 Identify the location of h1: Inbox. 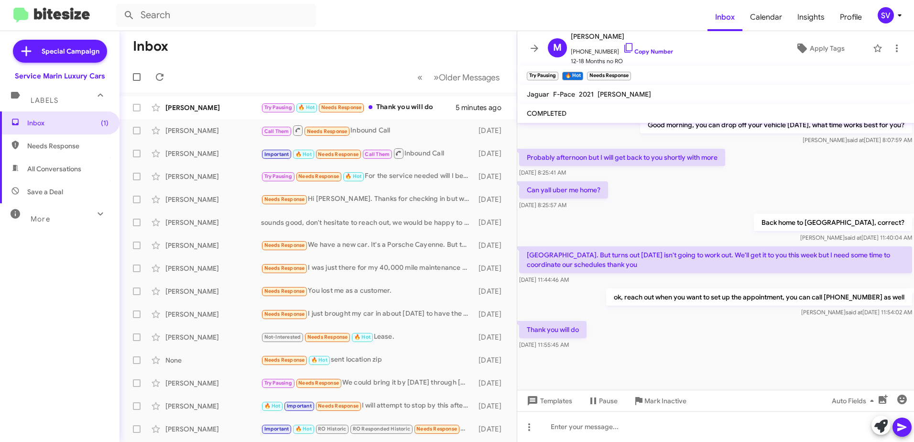
(151, 46).